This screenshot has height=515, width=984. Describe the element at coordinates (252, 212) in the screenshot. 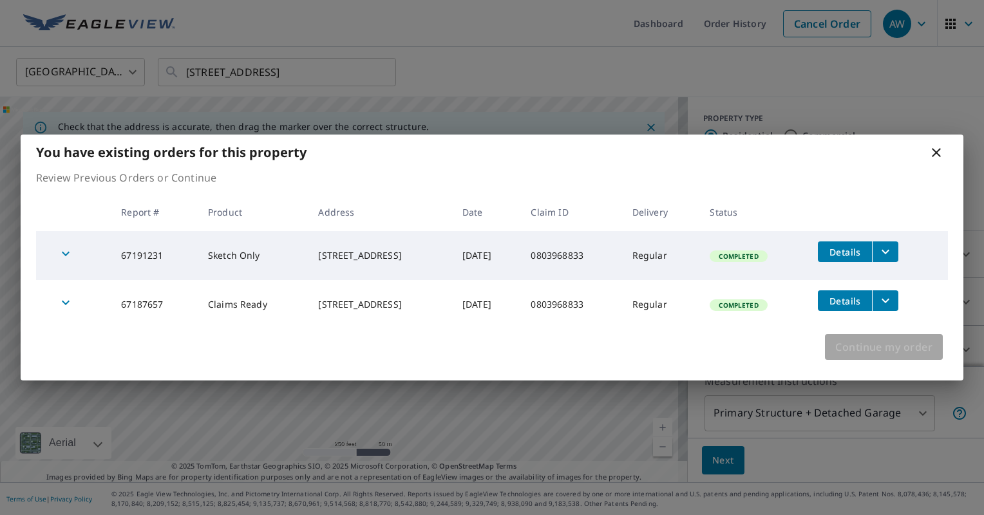

I see `th: Product` at that location.